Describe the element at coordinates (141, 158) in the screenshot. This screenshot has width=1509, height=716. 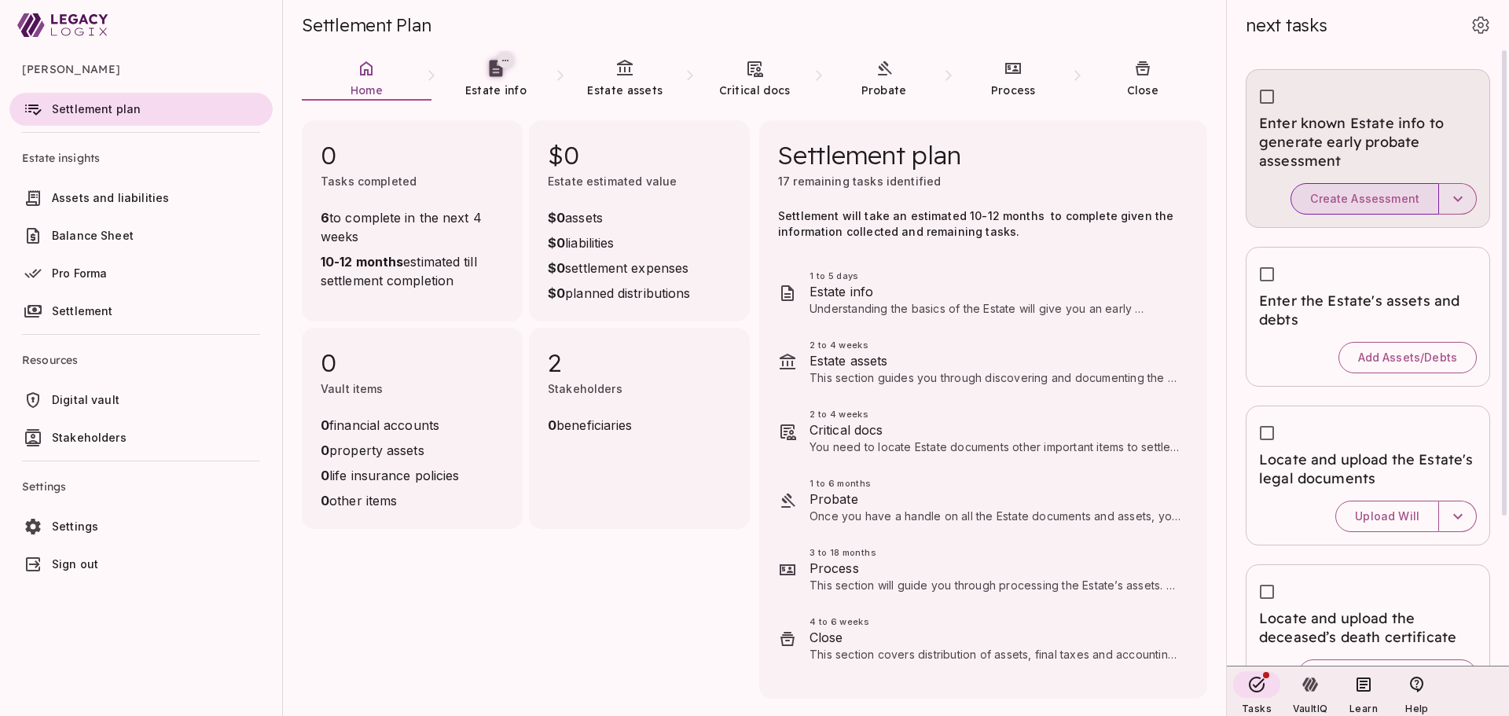
I see `span: Estate insights` at that location.